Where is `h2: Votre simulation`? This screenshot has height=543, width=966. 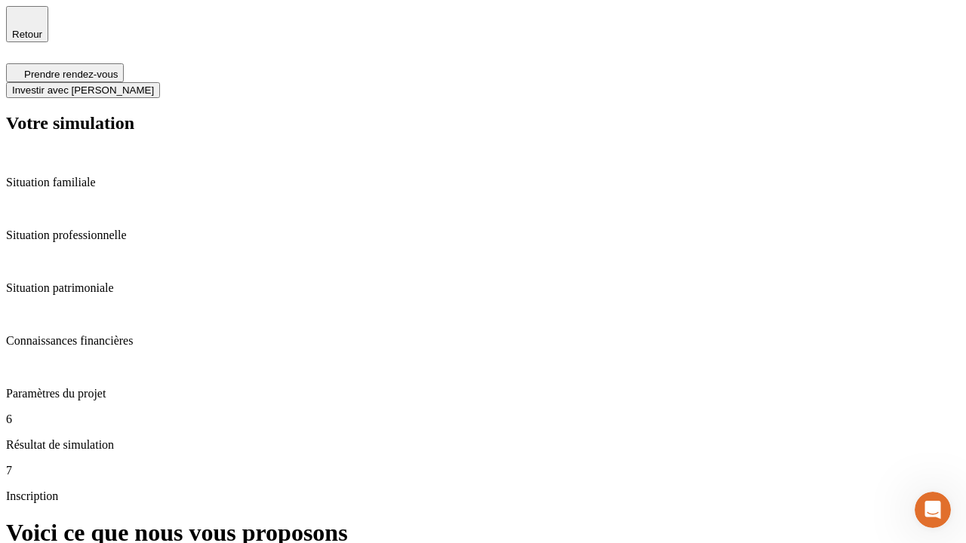 h2: Votre simulation is located at coordinates (483, 123).